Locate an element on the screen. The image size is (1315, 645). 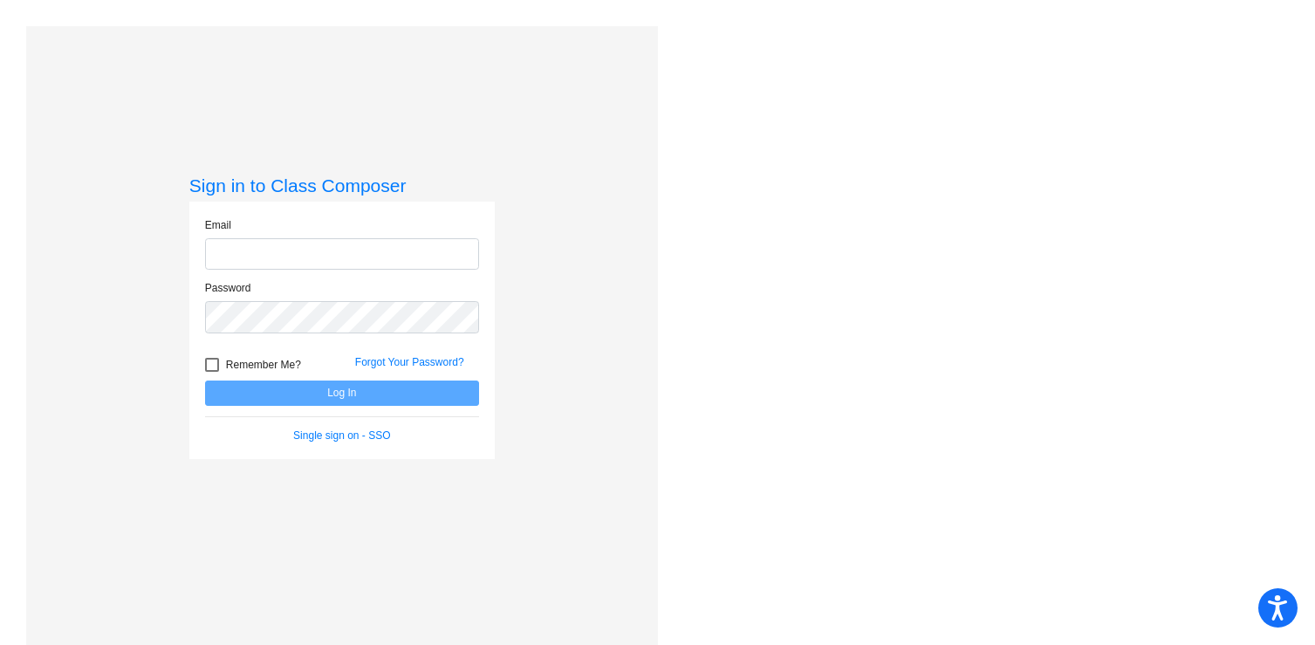
button: Log In is located at coordinates (342, 393).